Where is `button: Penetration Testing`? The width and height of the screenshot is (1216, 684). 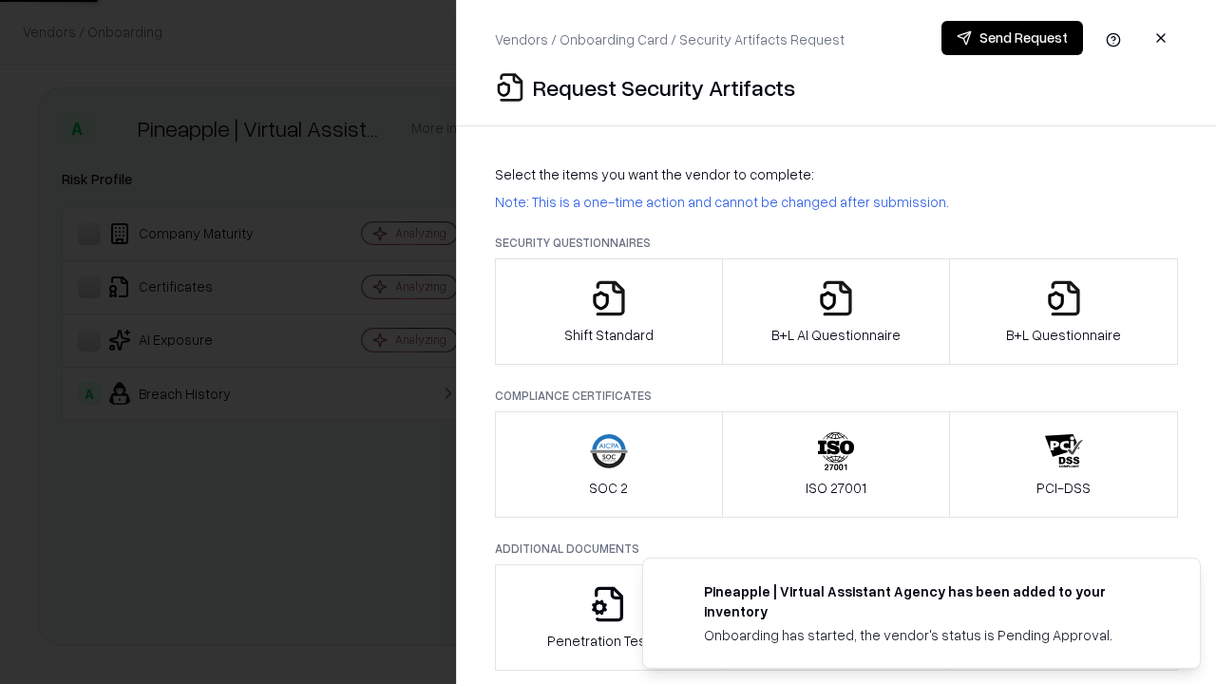
button: Penetration Testing is located at coordinates (609, 617).